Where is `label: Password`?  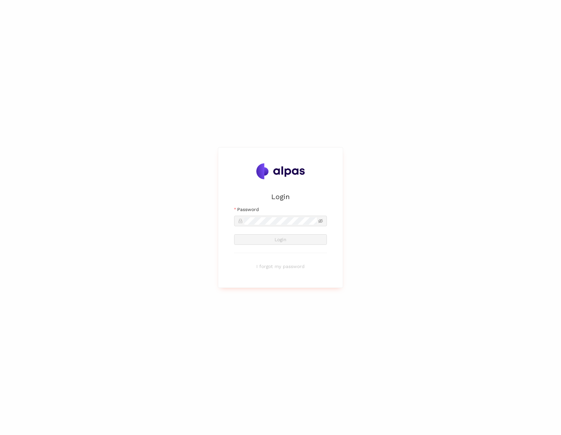 label: Password is located at coordinates (246, 209).